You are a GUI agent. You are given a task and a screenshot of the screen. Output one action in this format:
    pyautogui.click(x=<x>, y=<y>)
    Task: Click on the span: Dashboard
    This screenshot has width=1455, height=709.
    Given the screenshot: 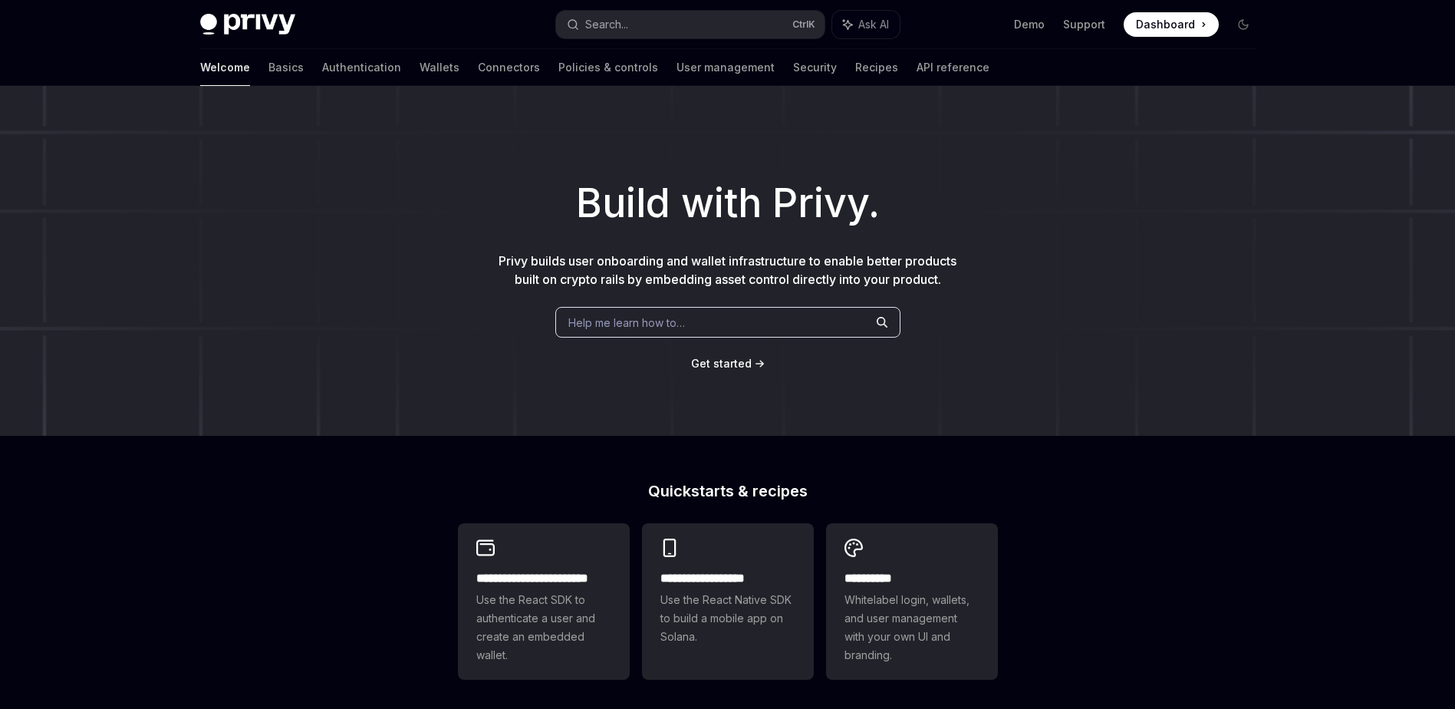 What is the action you would take?
    pyautogui.click(x=1165, y=25)
    